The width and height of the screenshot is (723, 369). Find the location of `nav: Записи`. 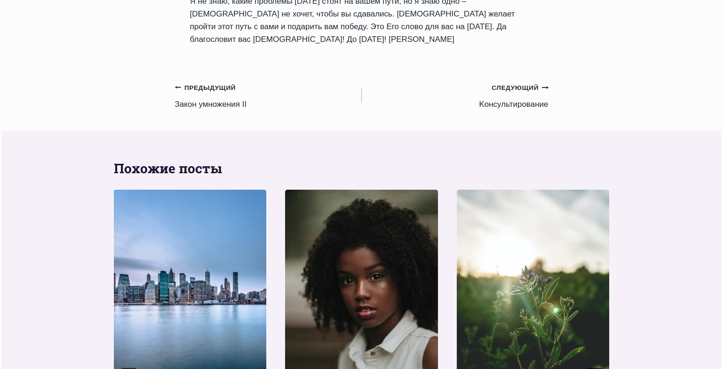

nav: Записи is located at coordinates (362, 95).